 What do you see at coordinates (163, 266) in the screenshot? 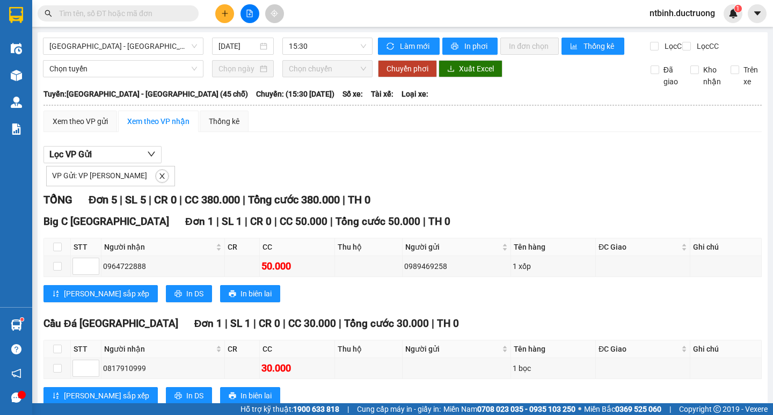
I see `div: 0964722888` at bounding box center [163, 266].